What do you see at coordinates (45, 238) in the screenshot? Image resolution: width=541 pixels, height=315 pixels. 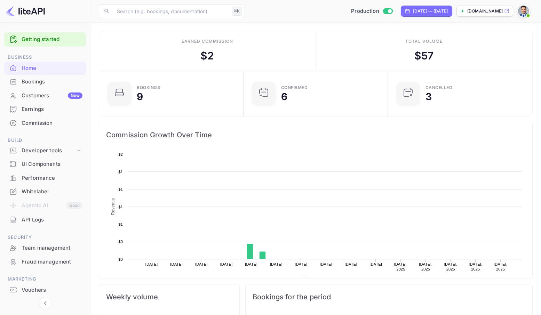 I see `span: Security` at bounding box center [45, 238].